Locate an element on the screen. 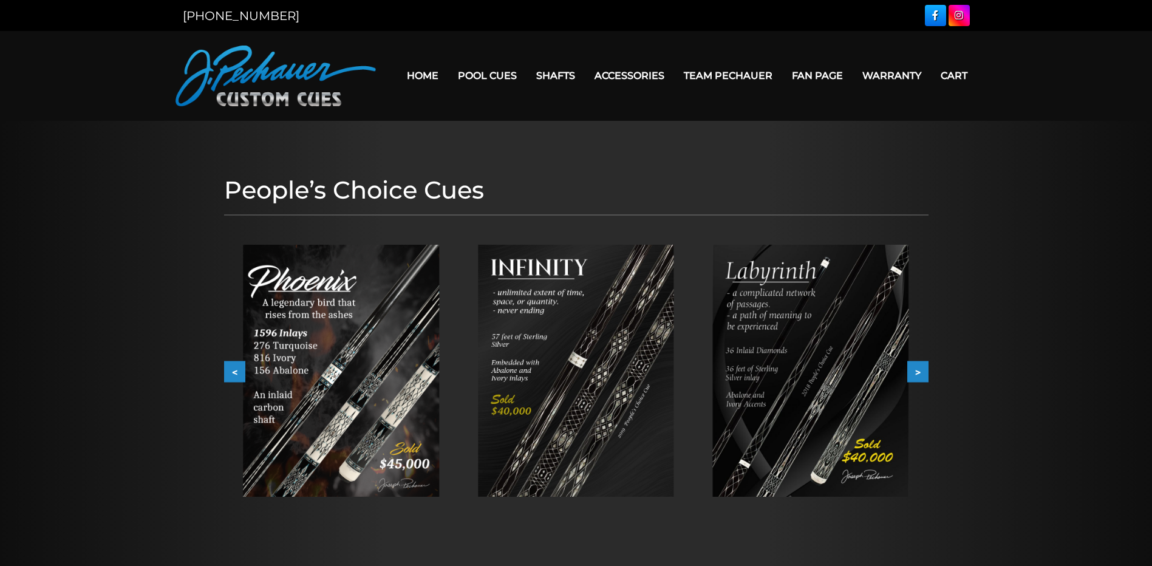 The image size is (1152, 566). a: Cart is located at coordinates (954, 75).